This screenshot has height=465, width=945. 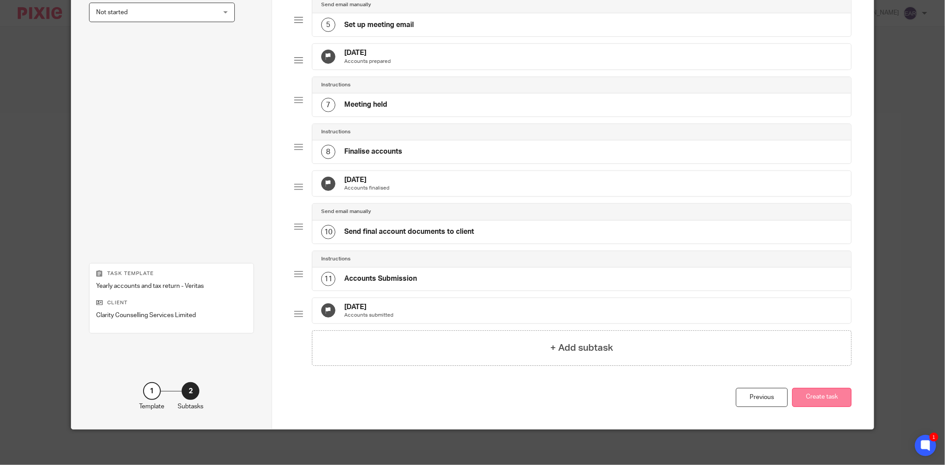 I want to click on p: Subtasks, so click(x=191, y=407).